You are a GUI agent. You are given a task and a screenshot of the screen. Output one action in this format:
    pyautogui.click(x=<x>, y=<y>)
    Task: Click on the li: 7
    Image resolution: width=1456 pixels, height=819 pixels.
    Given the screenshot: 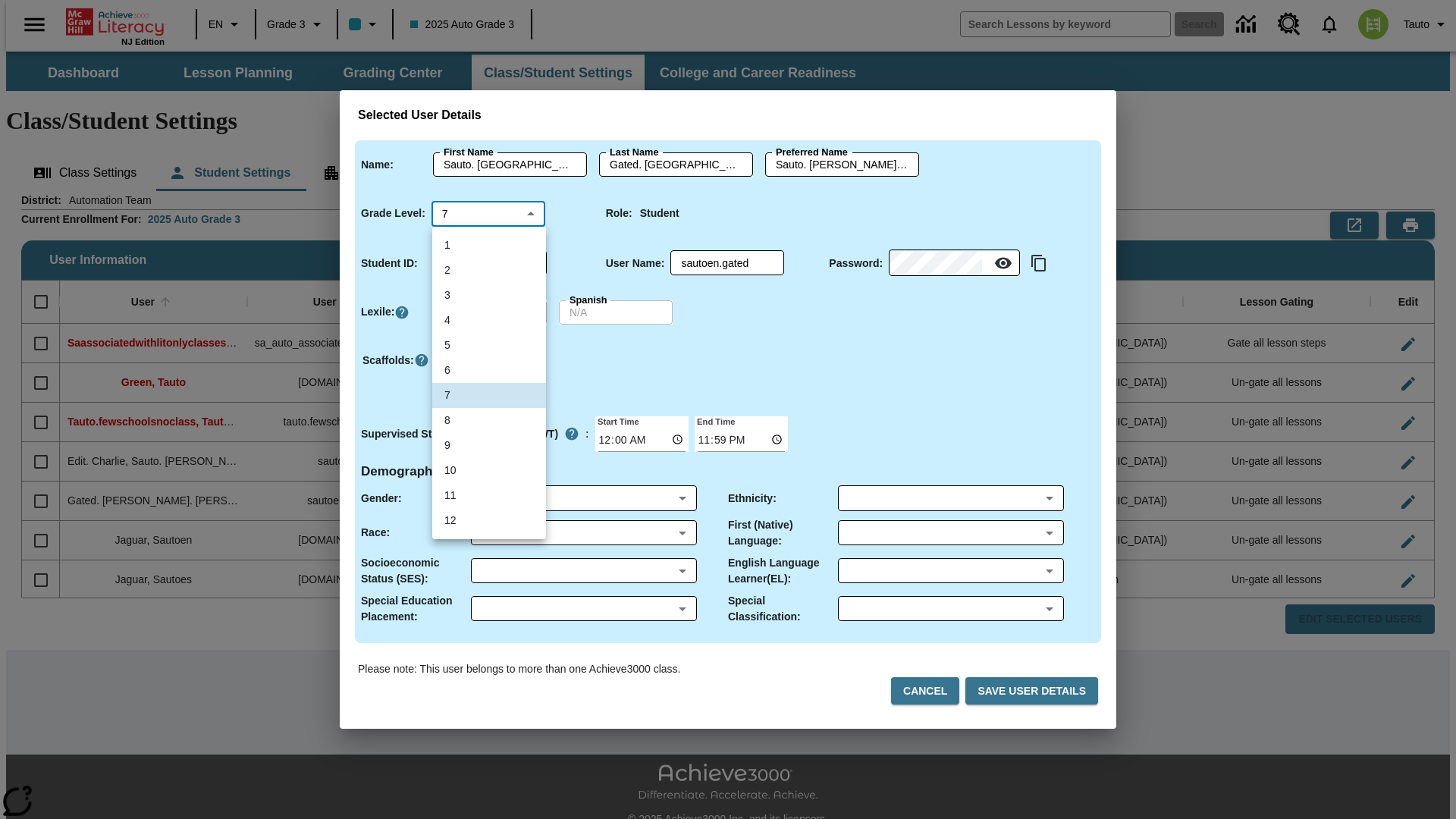 What is the action you would take?
    pyautogui.click(x=489, y=395)
    